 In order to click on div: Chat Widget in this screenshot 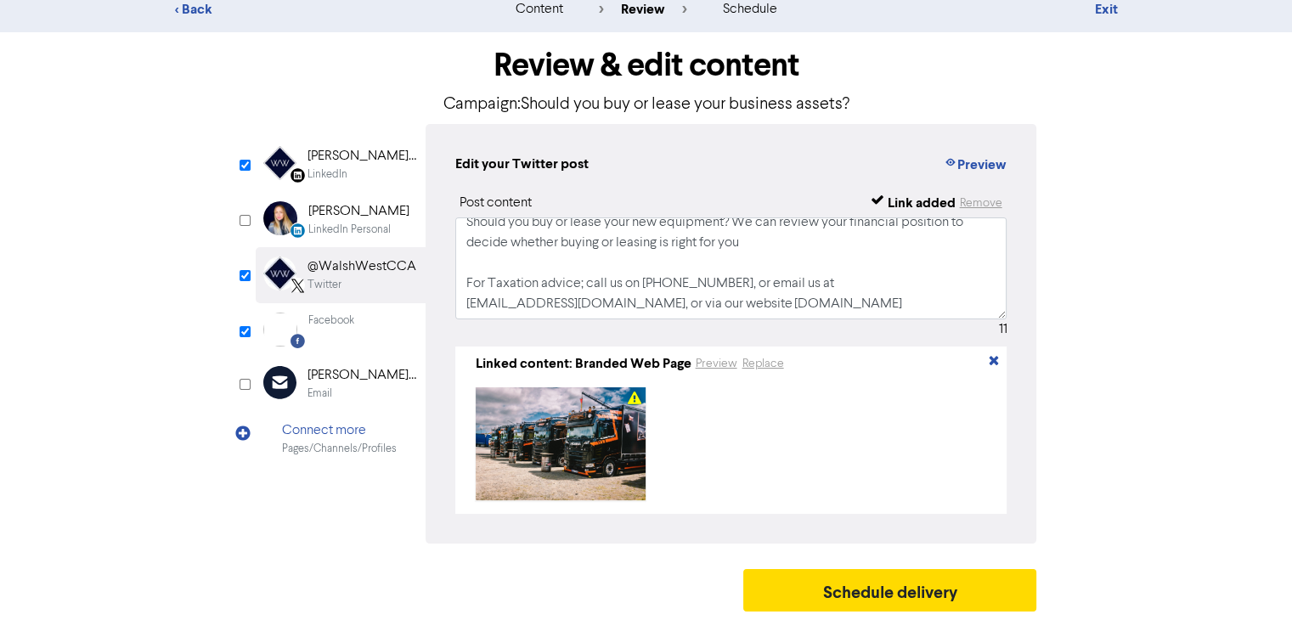, I will do `click(1249, 579)`.